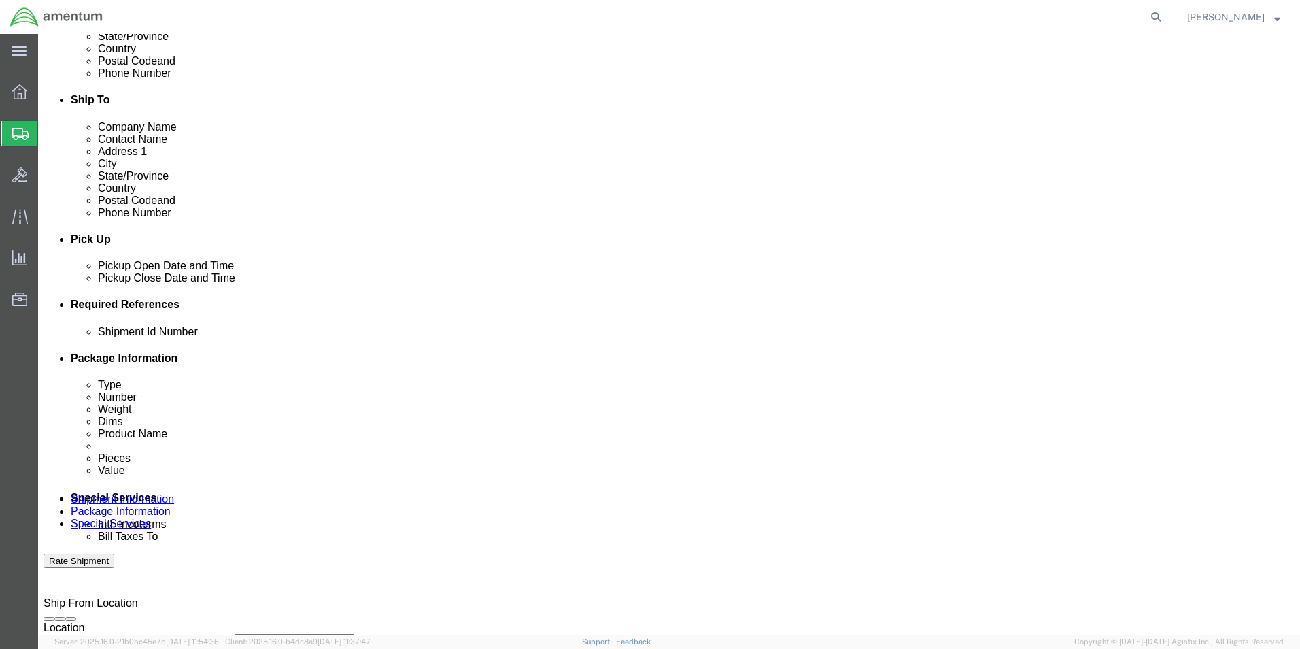 The width and height of the screenshot is (1300, 649). What do you see at coordinates (56, 17) in the screenshot?
I see `img: logo` at bounding box center [56, 17].